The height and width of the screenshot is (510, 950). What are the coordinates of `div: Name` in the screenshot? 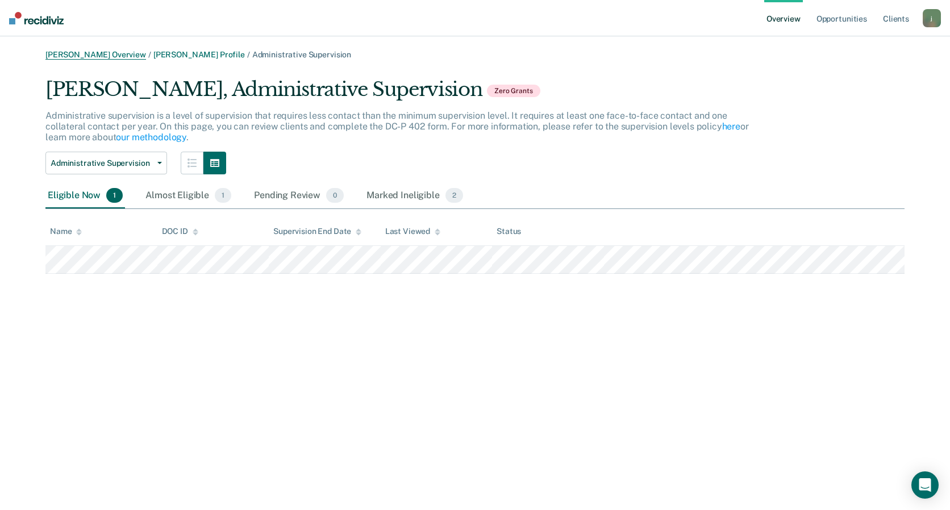 It's located at (66, 231).